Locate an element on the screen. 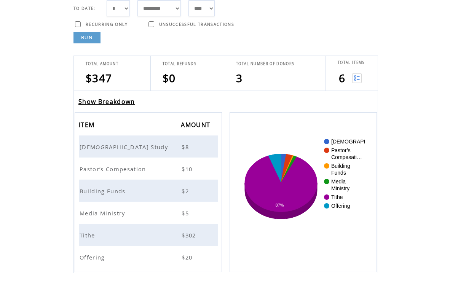  span: 6 is located at coordinates (342, 78).